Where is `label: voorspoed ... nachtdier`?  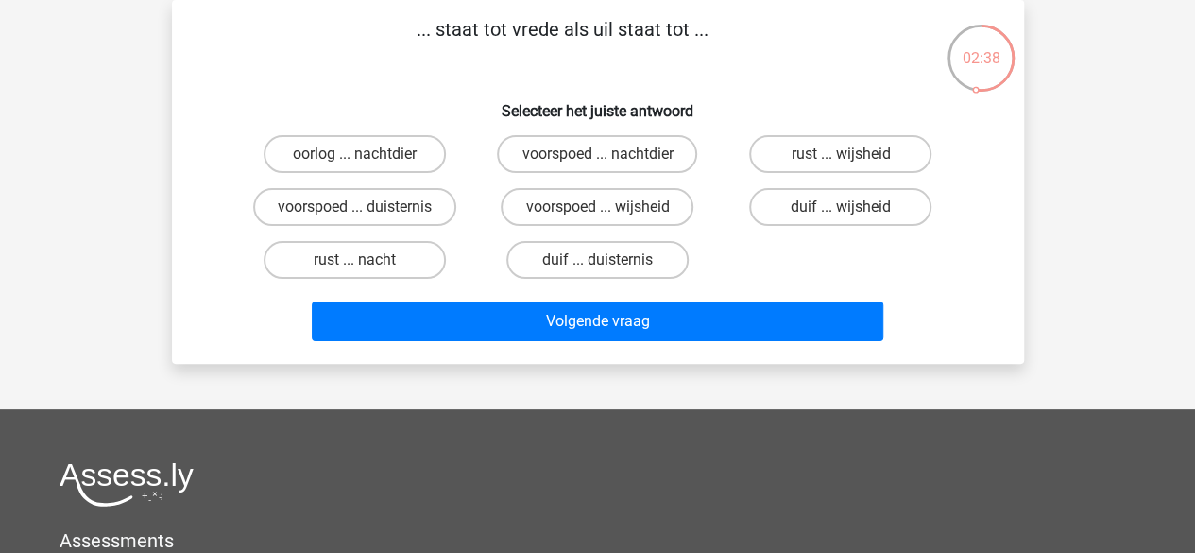
label: voorspoed ... nachtdier is located at coordinates (597, 154).